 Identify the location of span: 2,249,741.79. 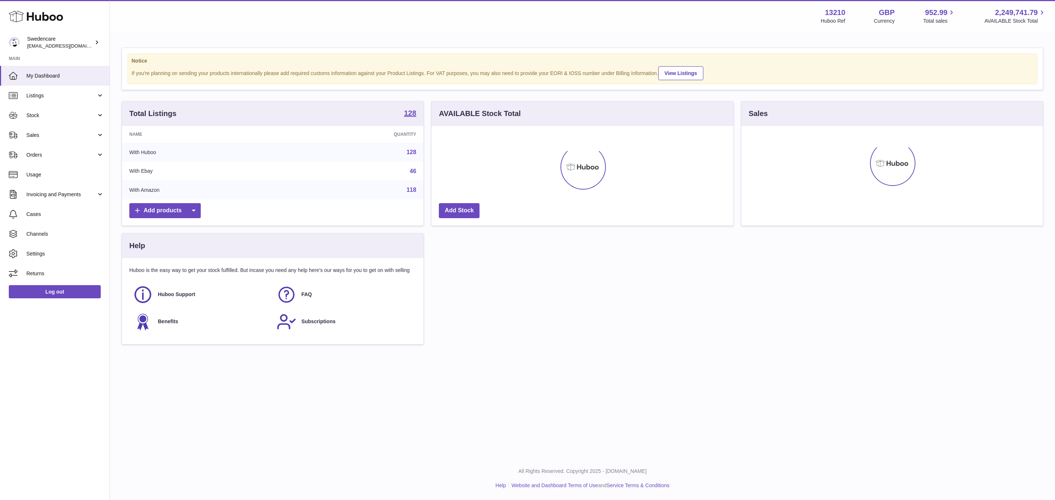
(1016, 12).